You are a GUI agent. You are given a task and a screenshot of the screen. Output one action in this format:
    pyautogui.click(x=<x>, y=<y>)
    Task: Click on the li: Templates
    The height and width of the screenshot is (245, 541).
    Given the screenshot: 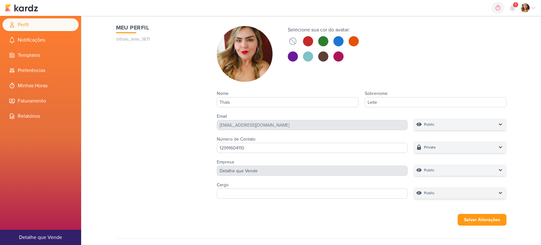 What is the action you would take?
    pyautogui.click(x=41, y=55)
    